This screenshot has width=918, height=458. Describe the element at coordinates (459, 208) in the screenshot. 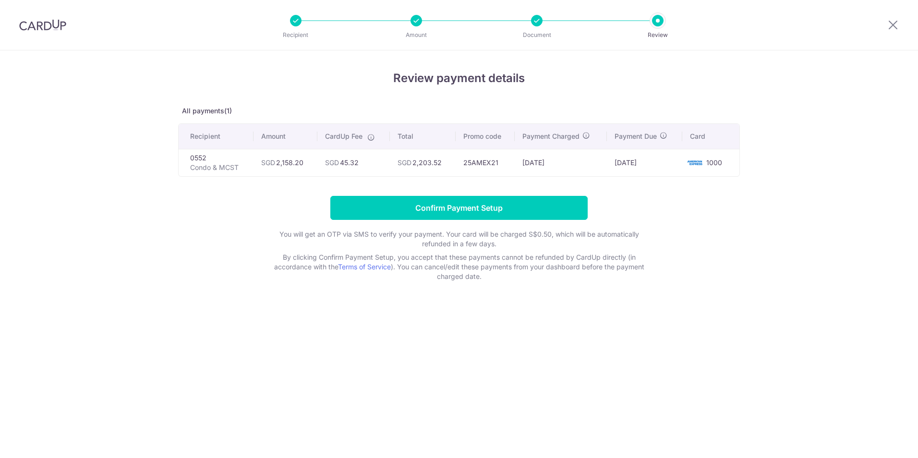

I see `input: Confirm Payment Setup` at that location.